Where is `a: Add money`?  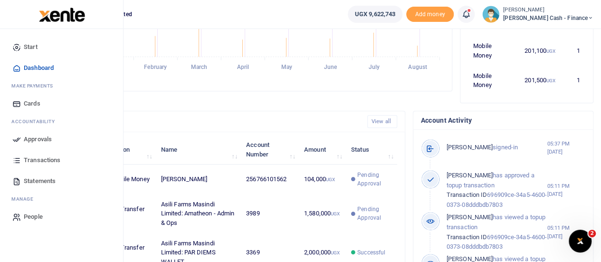 a: Add money is located at coordinates (430, 13).